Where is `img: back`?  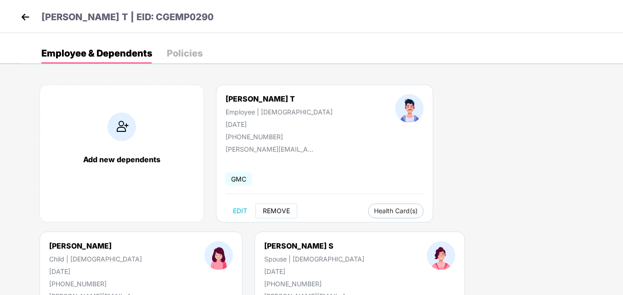 img: back is located at coordinates (25, 17).